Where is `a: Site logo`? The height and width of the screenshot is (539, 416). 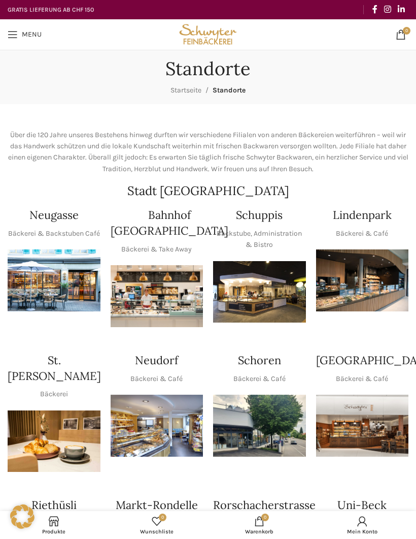 a: Site logo is located at coordinates (208, 34).